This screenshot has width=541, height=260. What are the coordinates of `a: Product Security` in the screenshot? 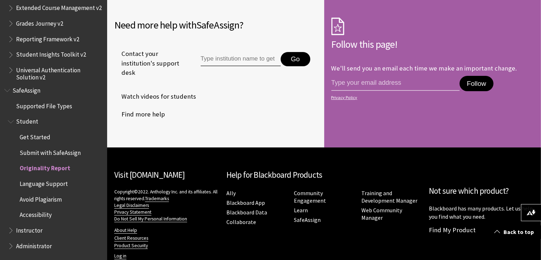 It's located at (131, 246).